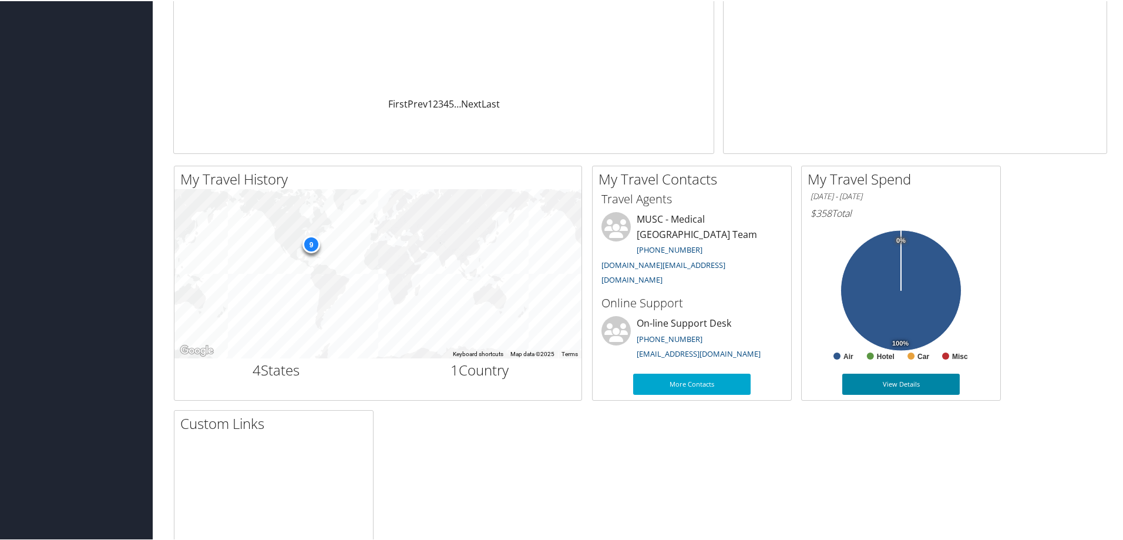 The height and width of the screenshot is (540, 1123). What do you see at coordinates (197, 349) in the screenshot?
I see `a: Open this area in Google Maps (opens a new window)` at bounding box center [197, 349].